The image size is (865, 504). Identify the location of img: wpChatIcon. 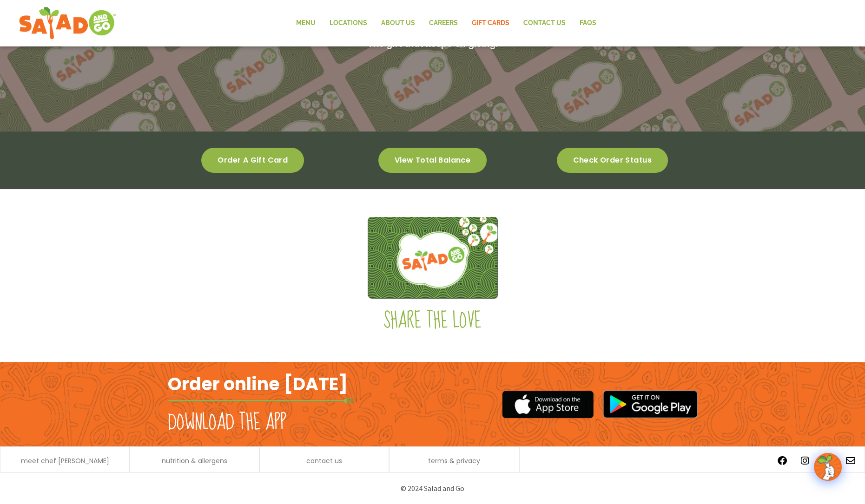
(828, 467).